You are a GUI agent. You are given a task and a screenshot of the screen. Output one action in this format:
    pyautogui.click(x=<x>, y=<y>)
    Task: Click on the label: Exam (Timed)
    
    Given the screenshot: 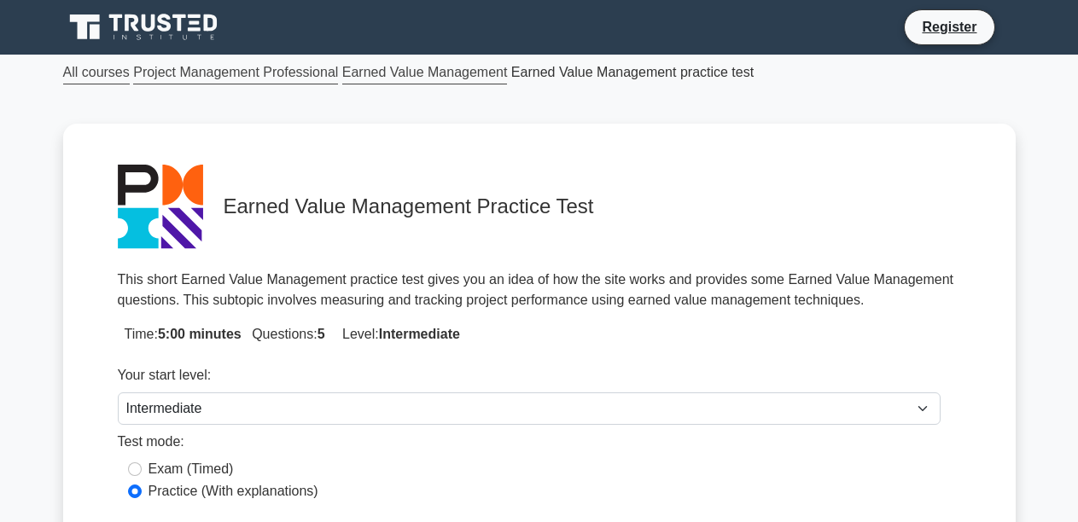 What is the action you would take?
    pyautogui.click(x=191, y=469)
    